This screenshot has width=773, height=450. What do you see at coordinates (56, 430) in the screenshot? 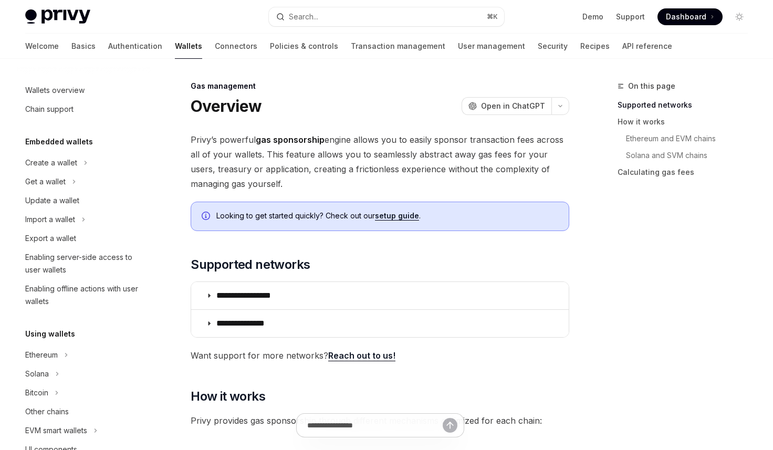
I see `div: EVM smart wallets` at bounding box center [56, 430].